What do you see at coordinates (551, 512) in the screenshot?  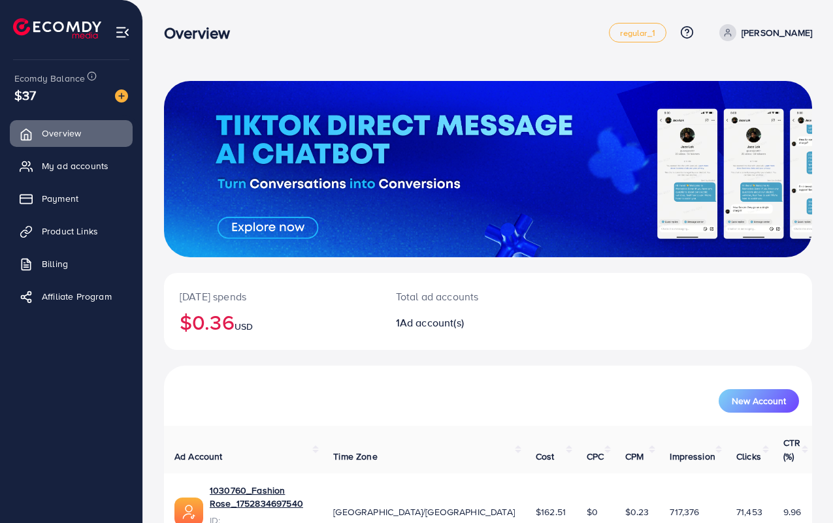 I see `span: $162.51` at bounding box center [551, 512].